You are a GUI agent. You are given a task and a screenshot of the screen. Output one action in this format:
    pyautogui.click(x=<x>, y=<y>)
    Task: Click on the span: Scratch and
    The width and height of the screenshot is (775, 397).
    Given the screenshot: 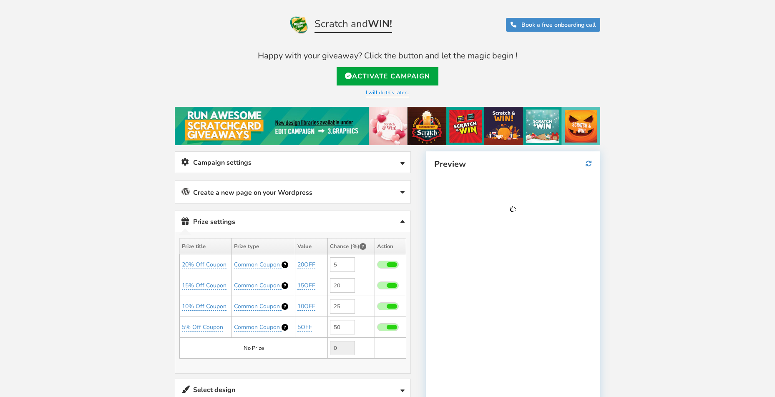 What is the action you would take?
    pyautogui.click(x=353, y=25)
    